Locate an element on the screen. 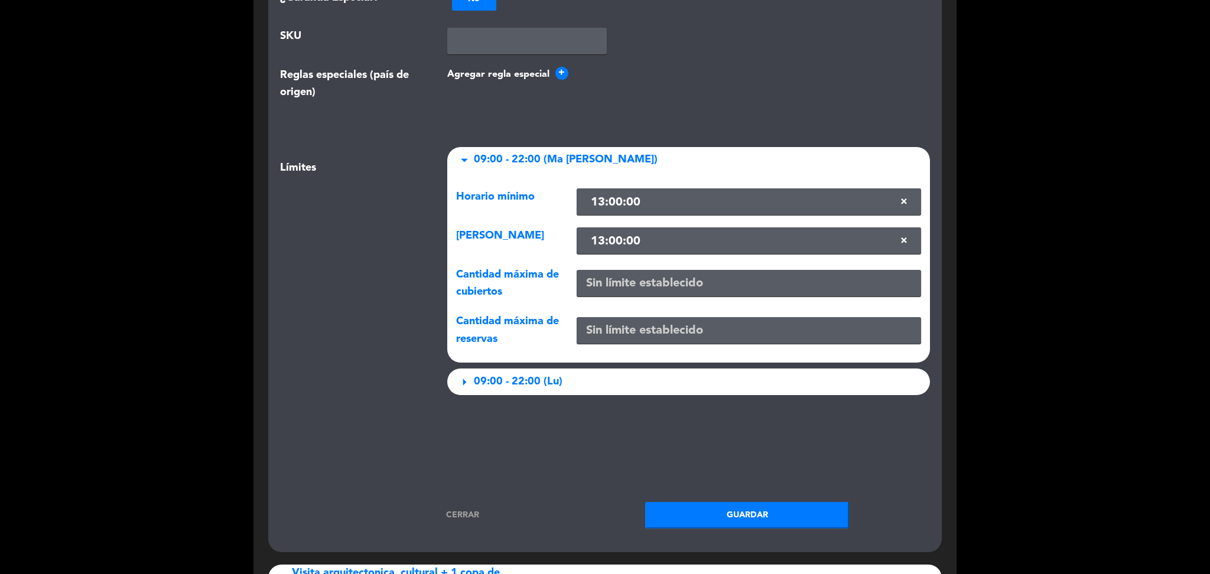 Image resolution: width=1210 pixels, height=574 pixels. span: Cantidad máxima de cubiertos is located at coordinates (508, 283).